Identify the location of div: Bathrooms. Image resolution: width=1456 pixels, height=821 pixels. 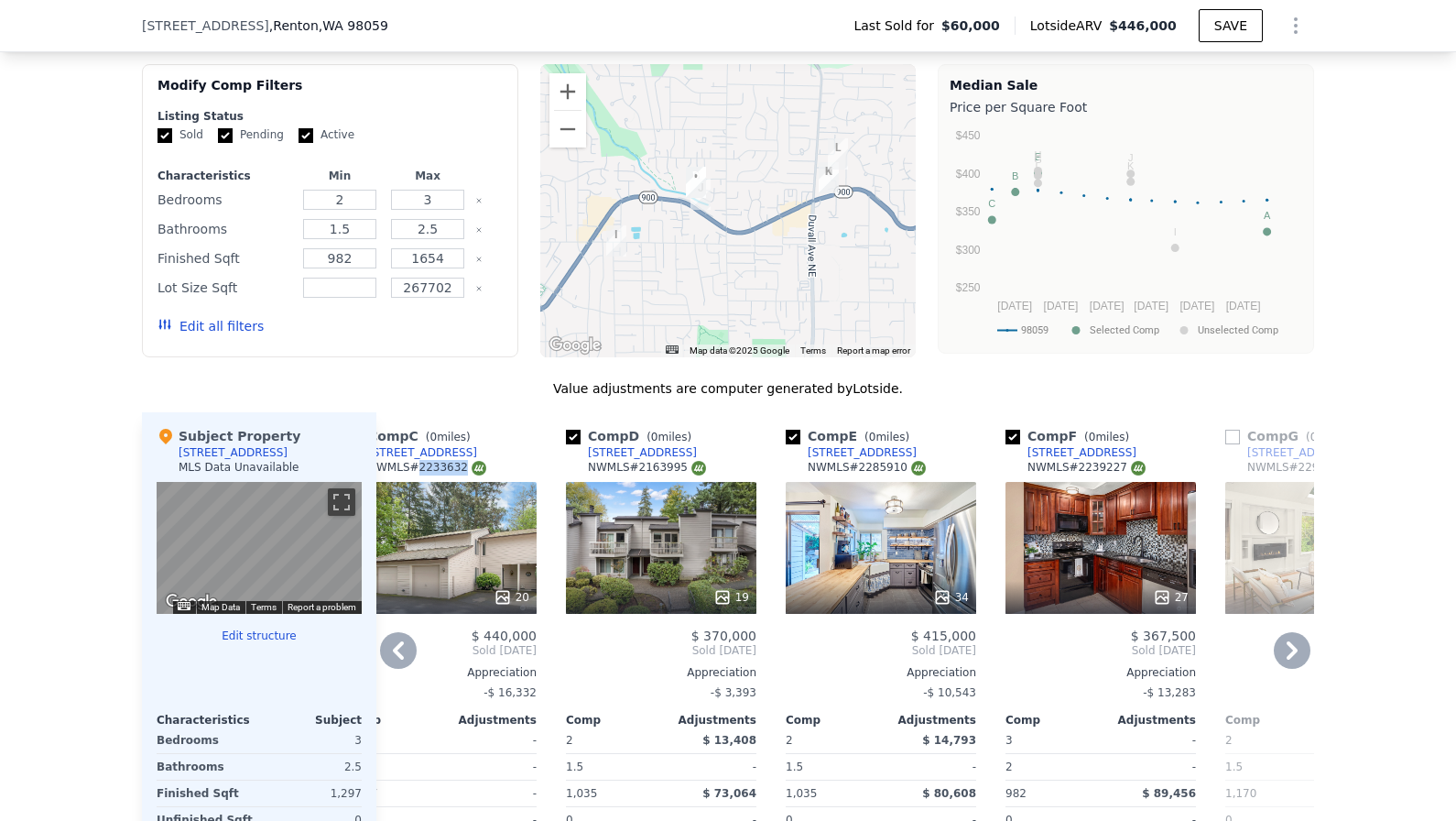
(206, 767).